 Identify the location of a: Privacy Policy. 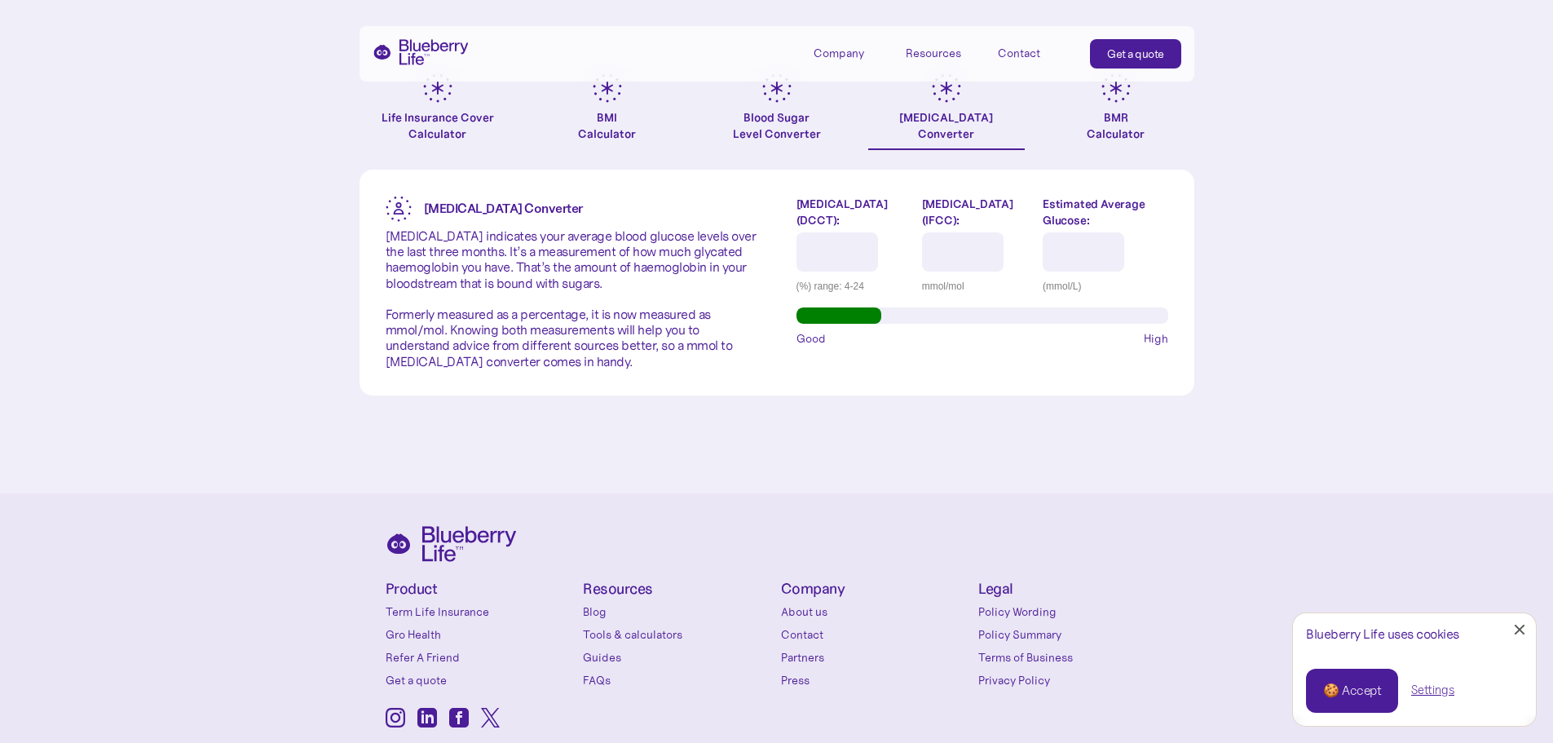
(1073, 680).